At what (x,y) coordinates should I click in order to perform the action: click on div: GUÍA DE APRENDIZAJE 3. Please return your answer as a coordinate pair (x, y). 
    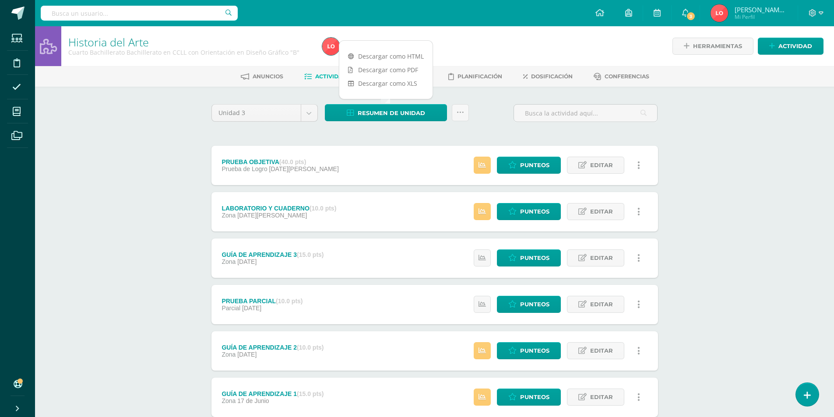
    Looking at the image, I should click on (272, 255).